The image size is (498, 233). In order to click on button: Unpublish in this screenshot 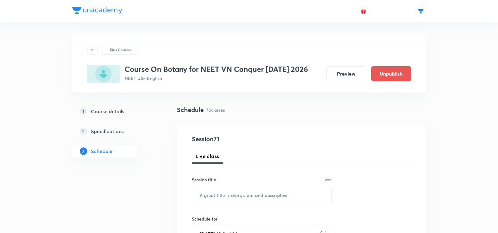, I will do `click(391, 74)`.